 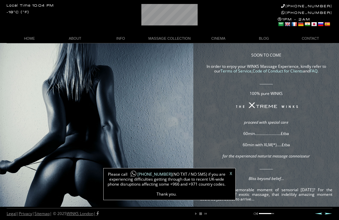 I want to click on a: Japanese, so click(x=314, y=24).